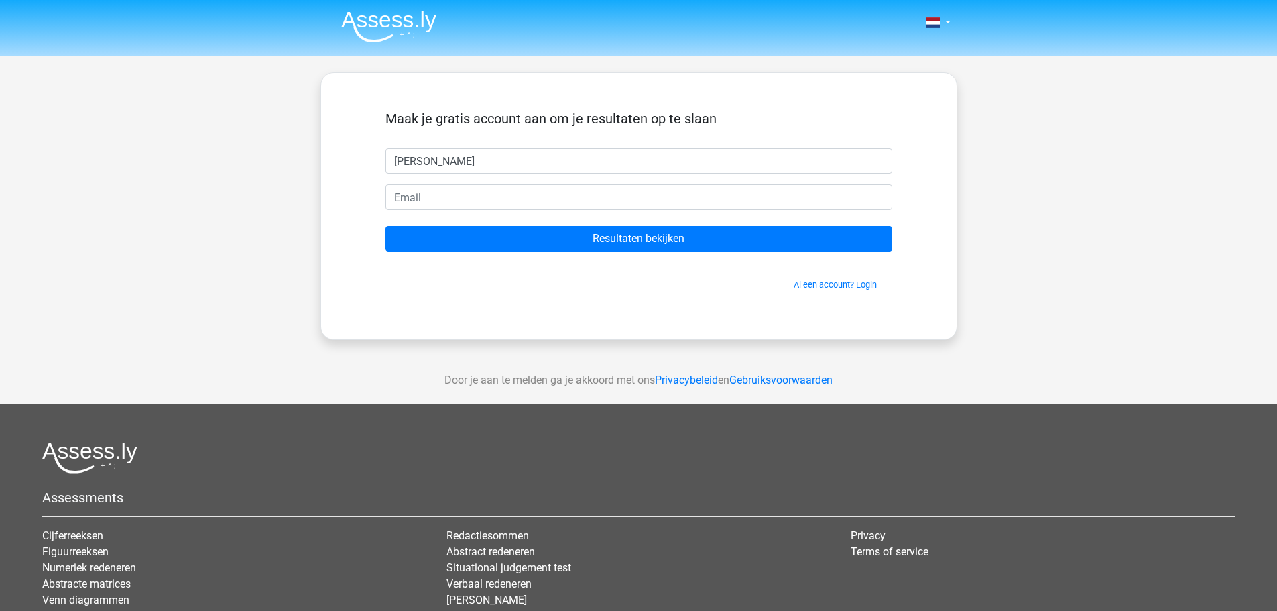 This screenshot has height=611, width=1277. What do you see at coordinates (72, 535) in the screenshot?
I see `a: Cijferreeksen` at bounding box center [72, 535].